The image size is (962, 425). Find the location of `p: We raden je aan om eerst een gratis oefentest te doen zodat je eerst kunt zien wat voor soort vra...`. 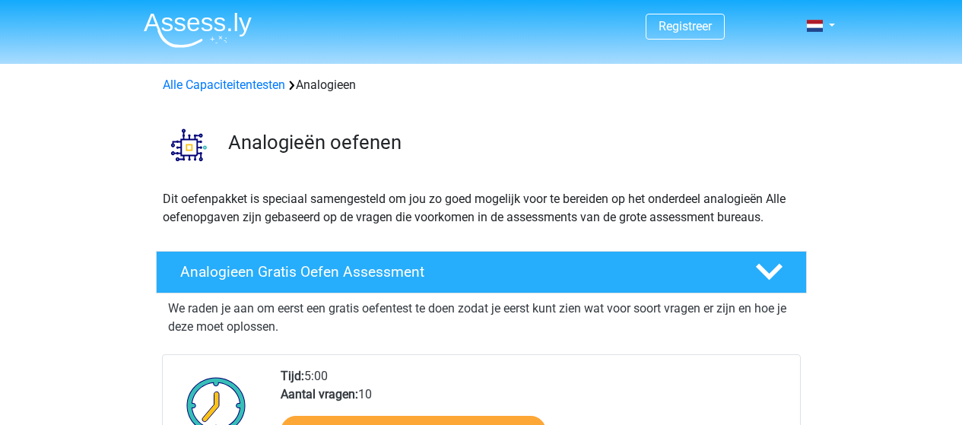

p: We raden je aan om eerst een gratis oefentest te doen zodat je eerst kunt zien wat voor soort vra... is located at coordinates (482, 318).